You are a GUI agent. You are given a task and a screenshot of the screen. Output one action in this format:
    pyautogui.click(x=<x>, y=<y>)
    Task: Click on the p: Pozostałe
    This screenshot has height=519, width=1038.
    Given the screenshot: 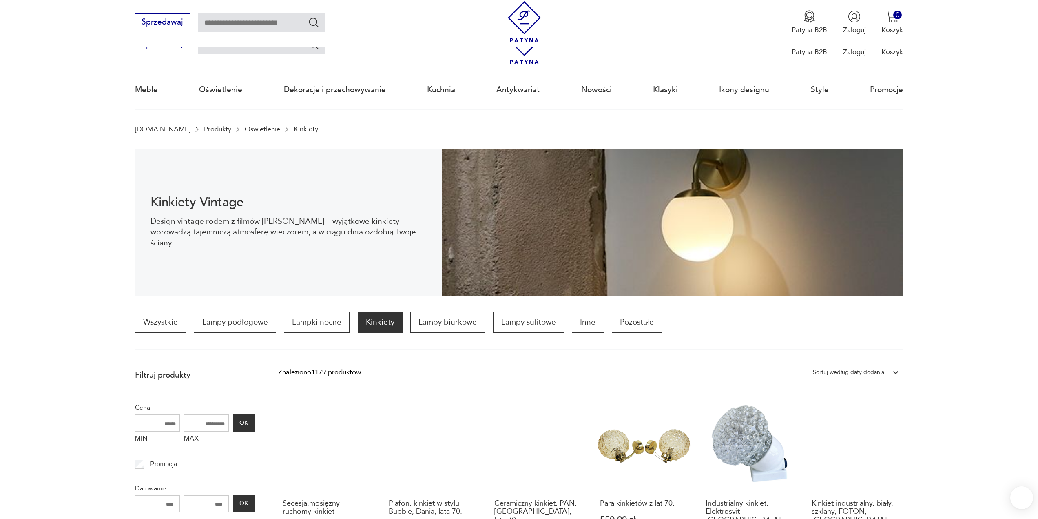 What is the action you would take?
    pyautogui.click(x=637, y=322)
    